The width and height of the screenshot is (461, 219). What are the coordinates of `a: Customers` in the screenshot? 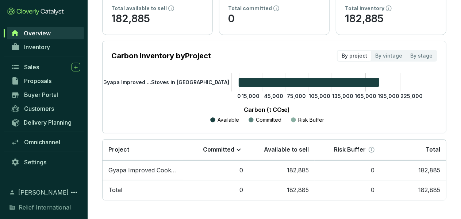 It's located at (46, 109).